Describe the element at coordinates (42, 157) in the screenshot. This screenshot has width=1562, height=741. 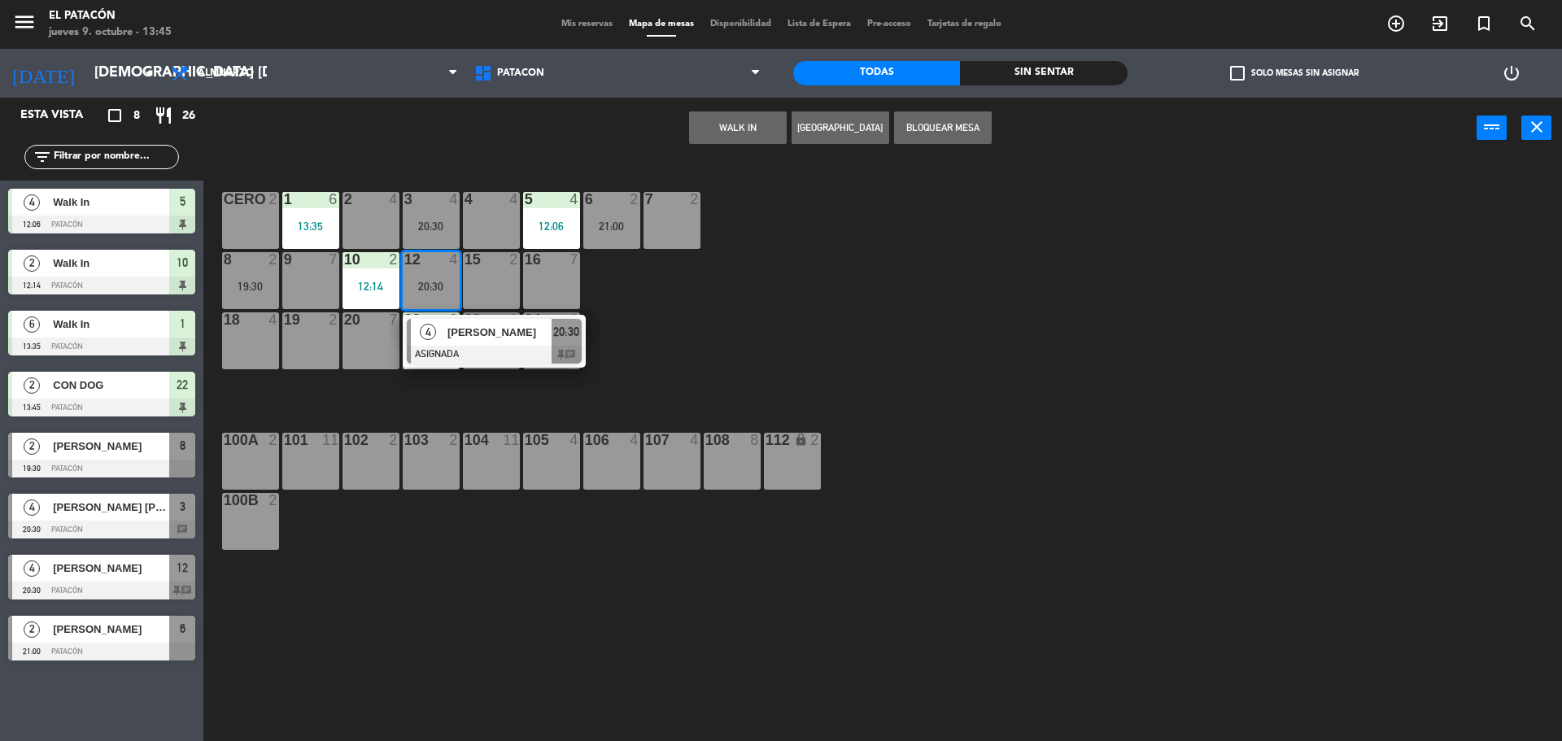
I see `i: filter_list` at that location.